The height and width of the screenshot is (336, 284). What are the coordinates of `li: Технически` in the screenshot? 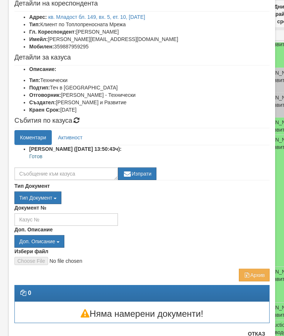 It's located at (150, 80).